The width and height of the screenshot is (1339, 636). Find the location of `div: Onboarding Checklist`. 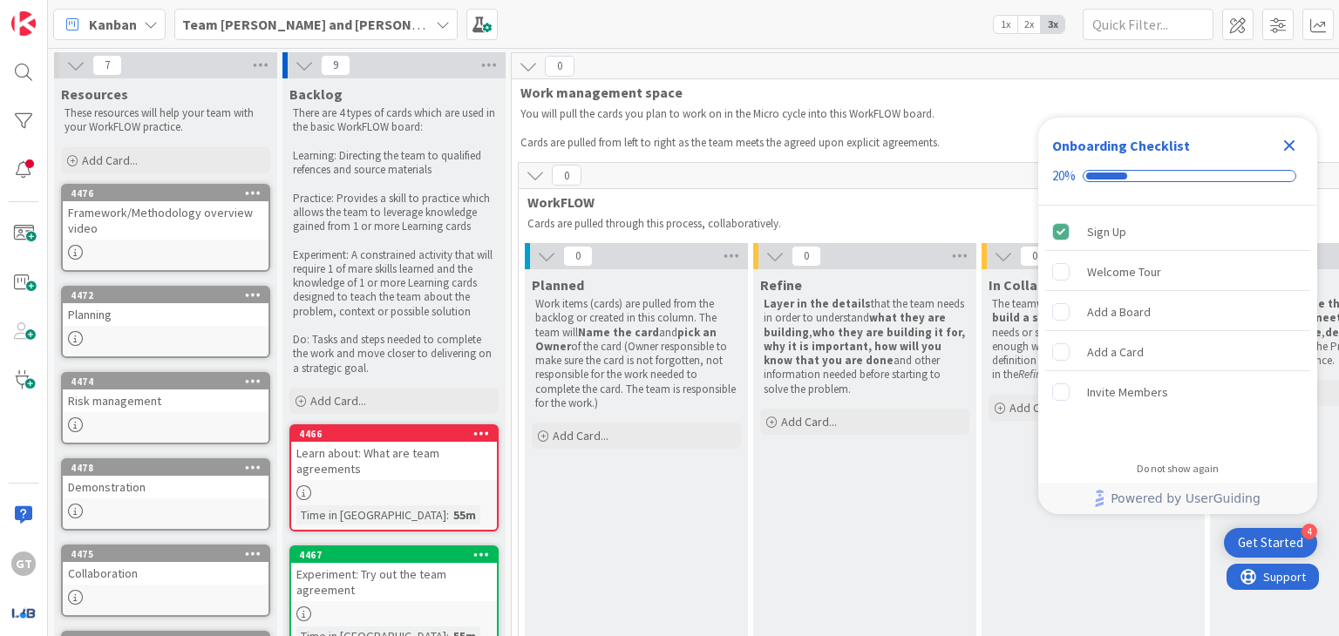

div: Onboarding Checklist is located at coordinates (1121, 146).